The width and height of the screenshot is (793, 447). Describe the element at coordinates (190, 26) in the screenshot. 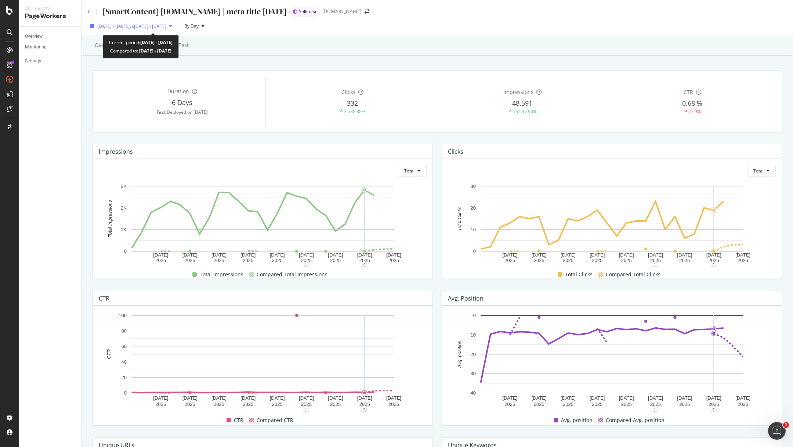

I see `span: By Day` at that location.